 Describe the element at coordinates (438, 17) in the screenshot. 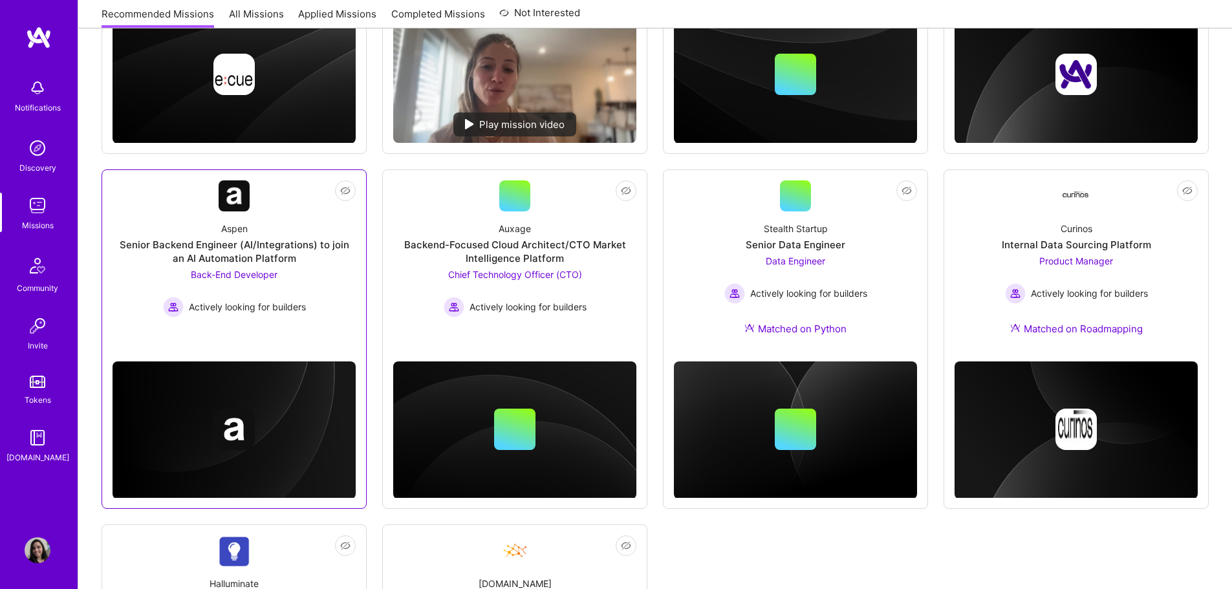

I see `a: Completed Missions` at that location.